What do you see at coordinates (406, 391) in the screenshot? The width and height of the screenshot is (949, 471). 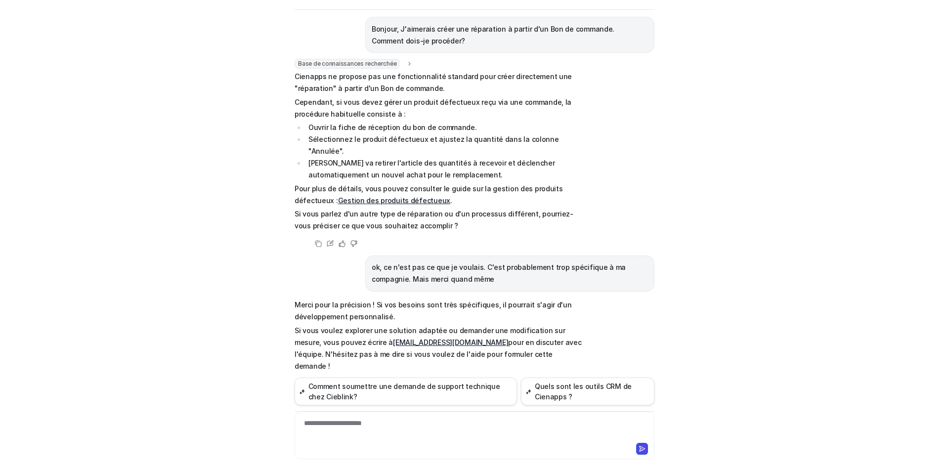 I see `button: Comment soumettre une demande de support technique chez Cieblink?` at bounding box center [406, 391].